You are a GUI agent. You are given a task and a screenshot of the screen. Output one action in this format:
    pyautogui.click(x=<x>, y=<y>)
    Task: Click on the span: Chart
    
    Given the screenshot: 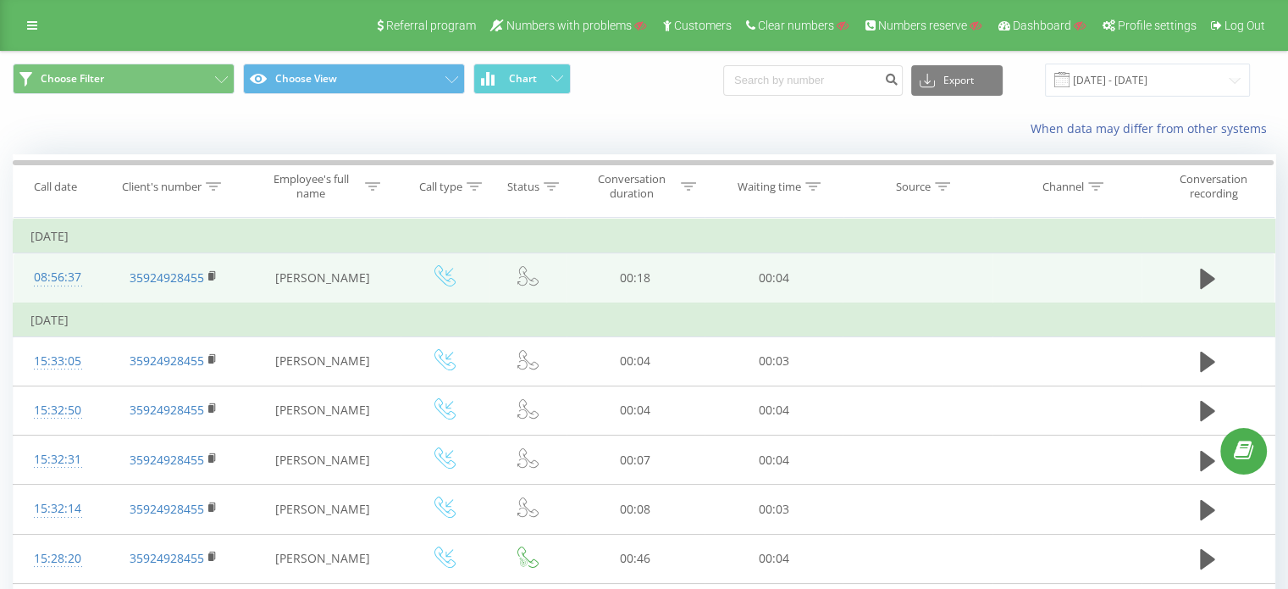 What is the action you would take?
    pyautogui.click(x=523, y=79)
    